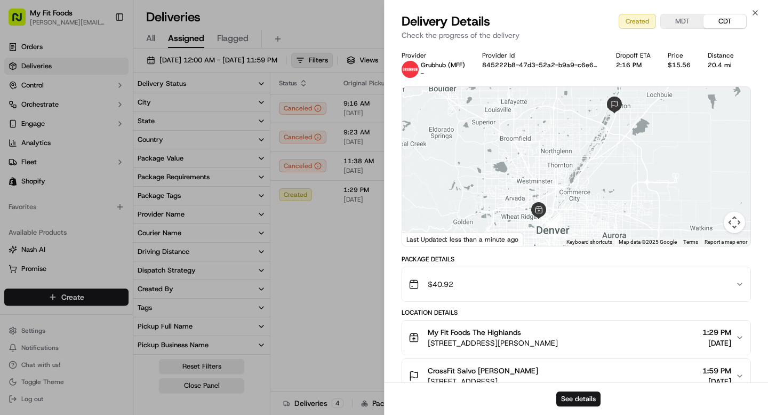 The image size is (768, 415). I want to click on button: MDT, so click(682, 21).